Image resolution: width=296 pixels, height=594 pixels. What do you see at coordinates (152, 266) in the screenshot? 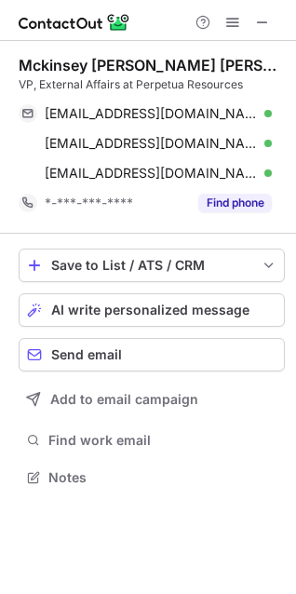
I see `div: Save to List / ATS / CRM` at bounding box center [152, 266].